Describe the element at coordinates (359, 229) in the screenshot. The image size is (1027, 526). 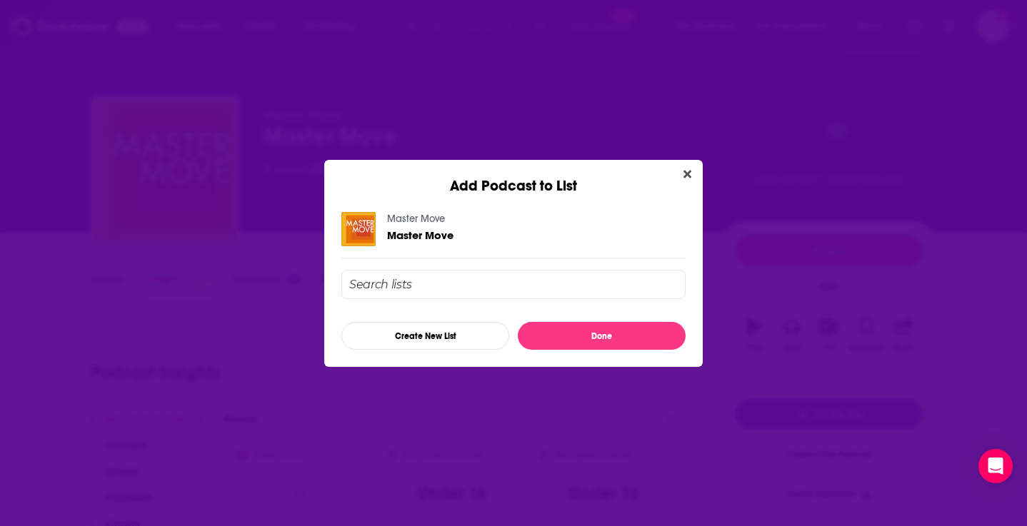
I see `img: Master Move` at that location.